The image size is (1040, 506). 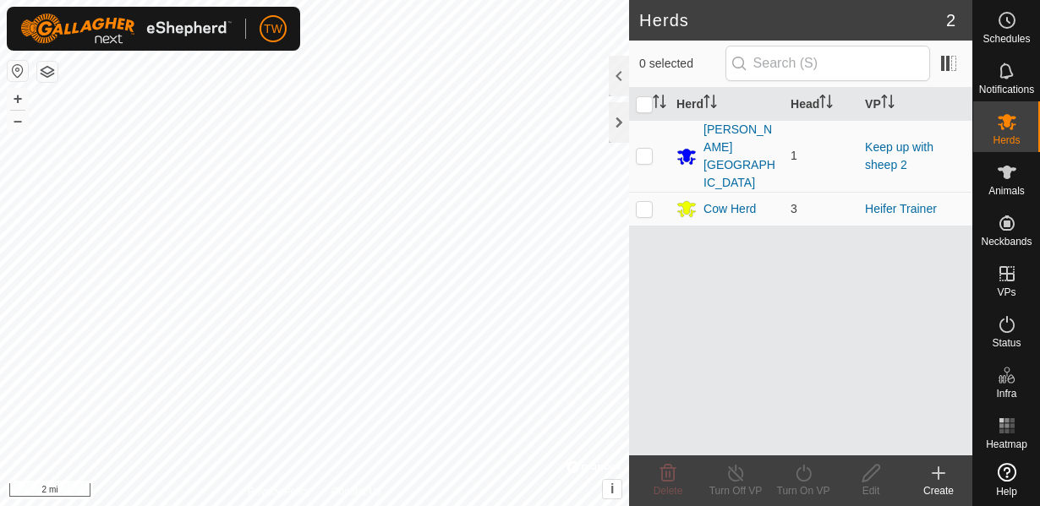 I want to click on button: Map Layers, so click(x=47, y=72).